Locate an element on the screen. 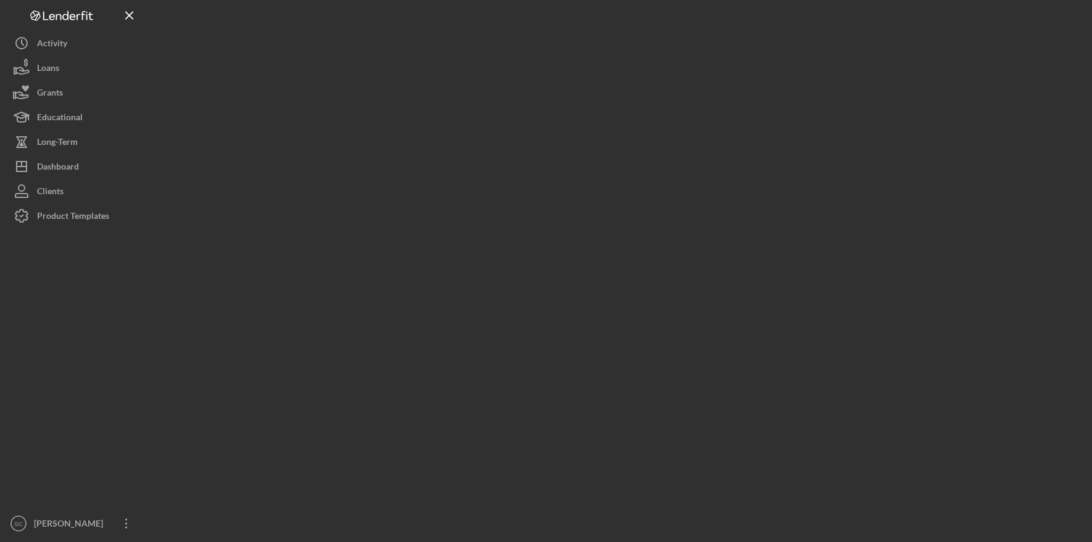  a: Grants is located at coordinates (74, 93).